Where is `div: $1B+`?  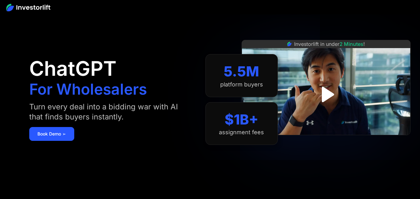
div: $1B+ is located at coordinates (241, 120).